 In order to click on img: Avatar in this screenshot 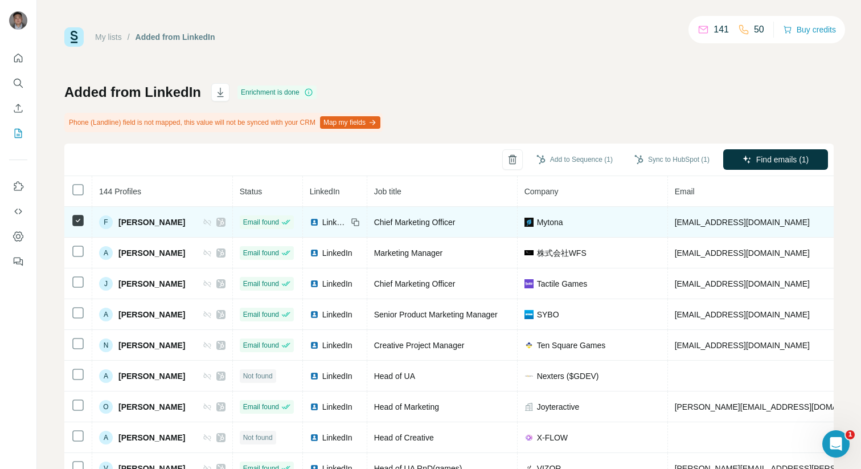, I will do `click(18, 21)`.